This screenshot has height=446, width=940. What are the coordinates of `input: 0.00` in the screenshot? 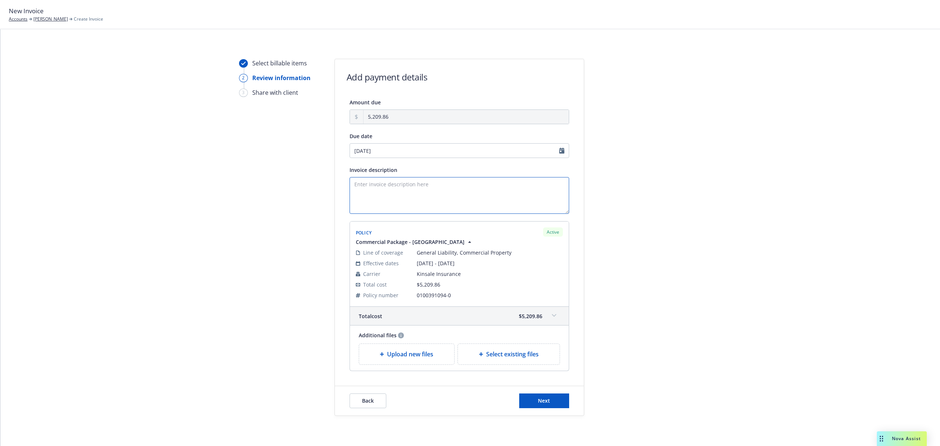 It's located at (466, 117).